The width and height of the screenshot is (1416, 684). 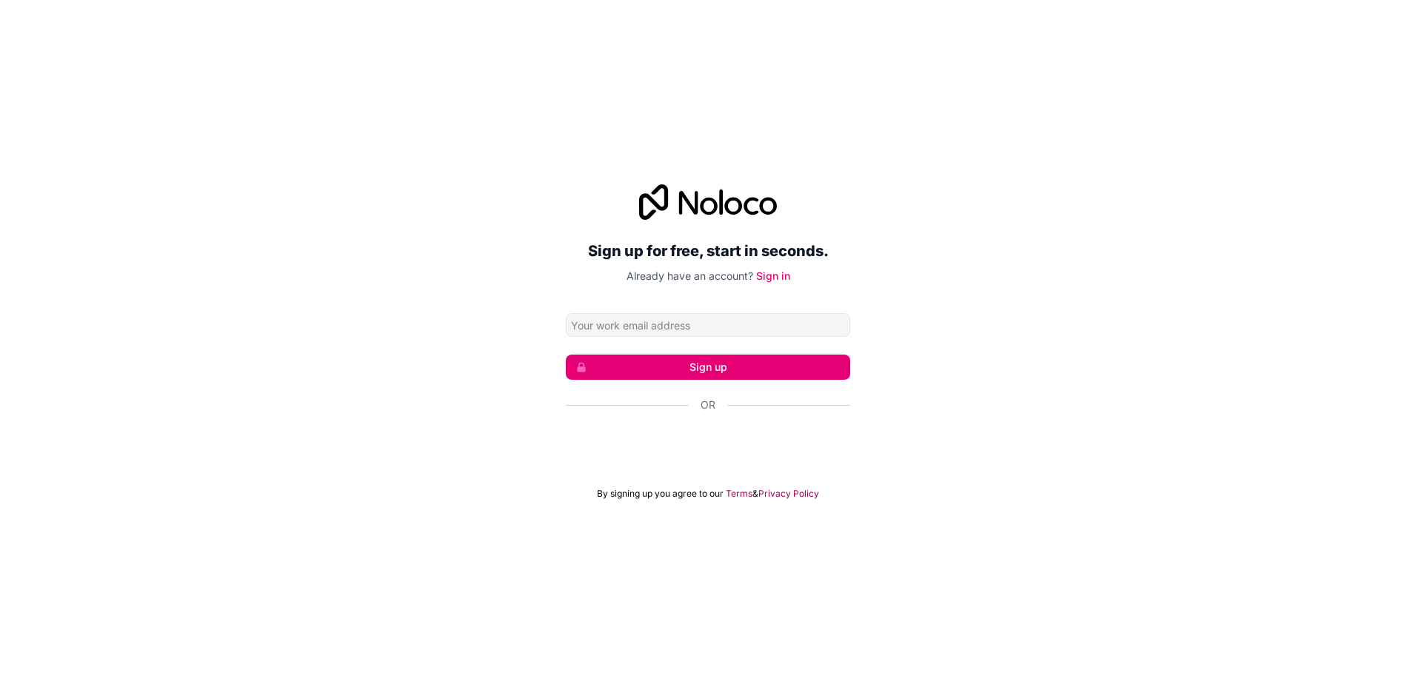 I want to click on span: Or, so click(x=708, y=405).